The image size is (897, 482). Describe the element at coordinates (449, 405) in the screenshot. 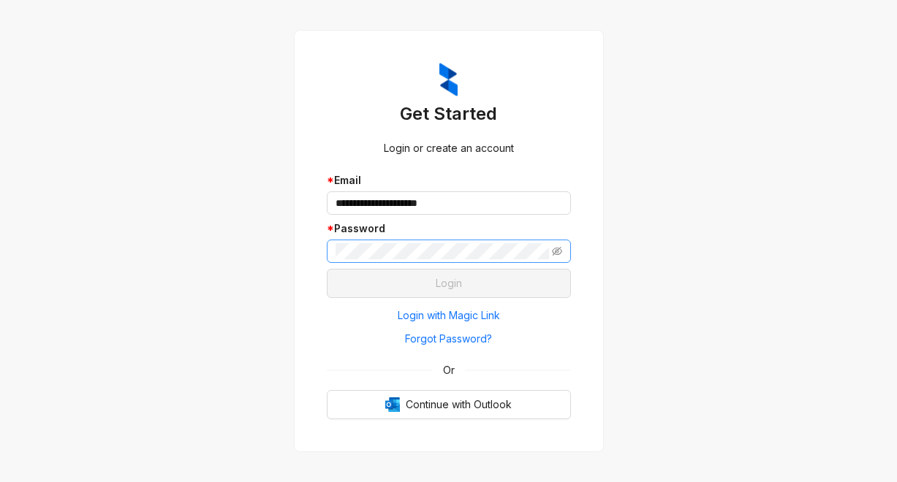

I see `button: OutlookContinue with Outlook` at that location.